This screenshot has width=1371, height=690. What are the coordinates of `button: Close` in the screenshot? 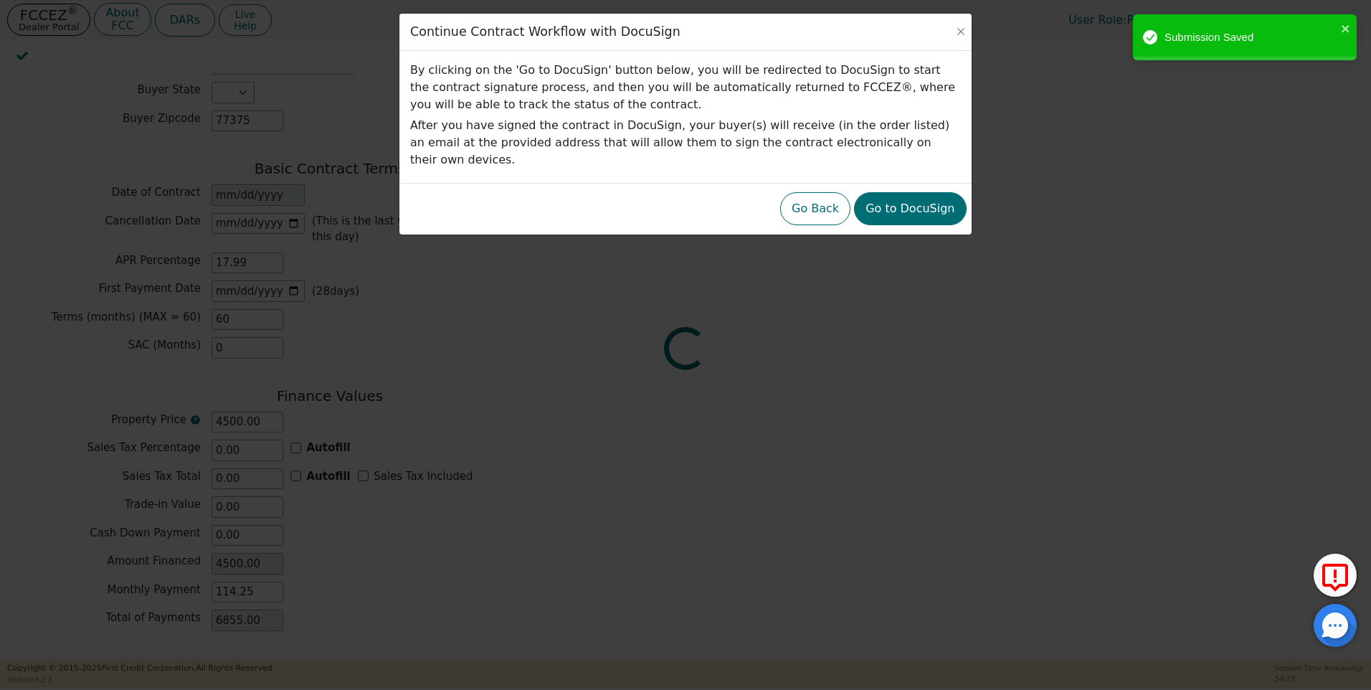 It's located at (961, 32).